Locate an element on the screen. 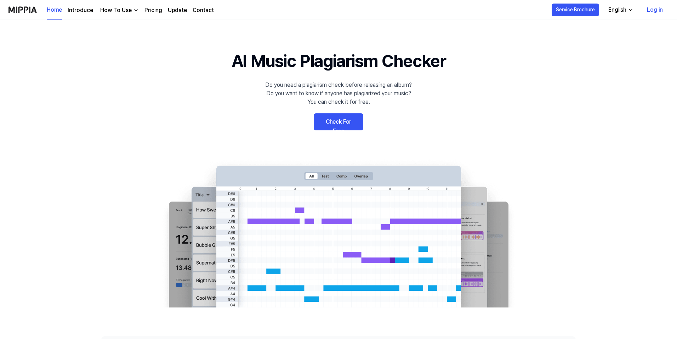 The image size is (677, 339). button: How To Use is located at coordinates (119, 10).